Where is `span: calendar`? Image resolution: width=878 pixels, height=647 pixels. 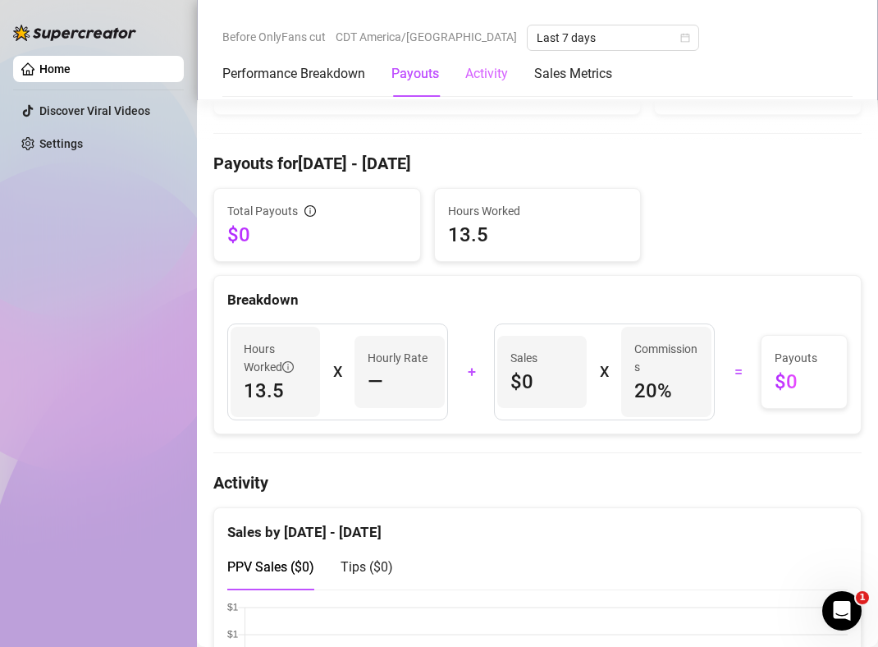 span: calendar is located at coordinates (685, 38).